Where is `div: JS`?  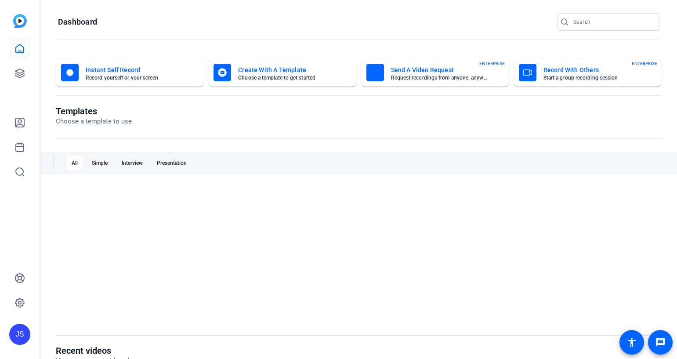 div: JS is located at coordinates (20, 334).